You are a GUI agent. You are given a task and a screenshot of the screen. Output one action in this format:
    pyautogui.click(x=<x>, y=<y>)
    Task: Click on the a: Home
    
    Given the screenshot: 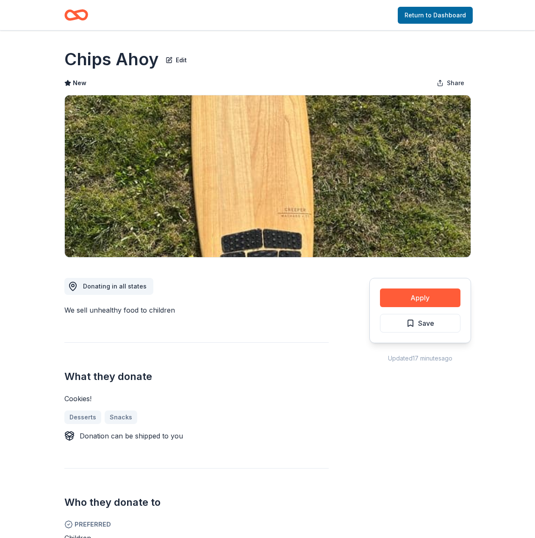 What is the action you would take?
    pyautogui.click(x=76, y=15)
    